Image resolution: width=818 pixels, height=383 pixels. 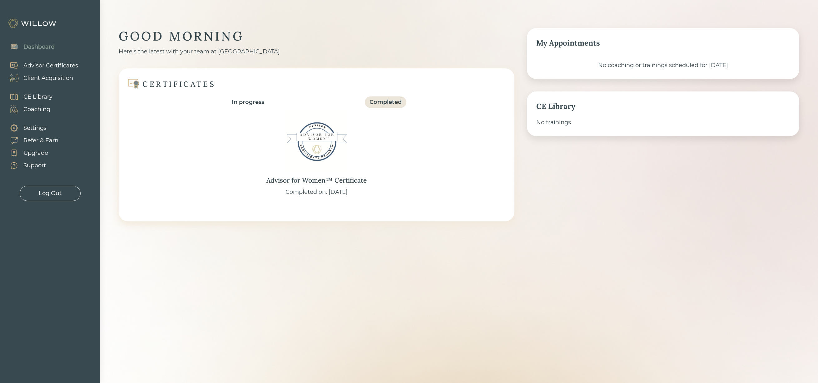 I want to click on div: Dashboard, so click(x=39, y=47).